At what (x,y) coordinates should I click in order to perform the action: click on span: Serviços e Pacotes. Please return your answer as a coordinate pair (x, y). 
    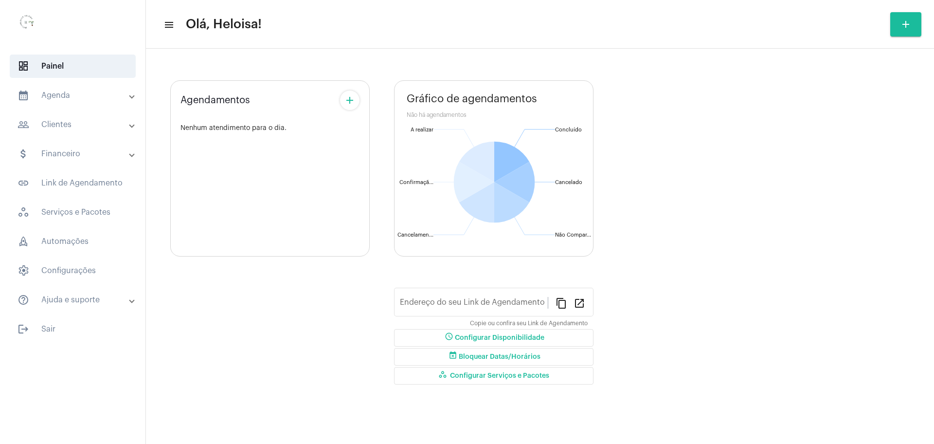
    Looking at the image, I should click on (72, 212).